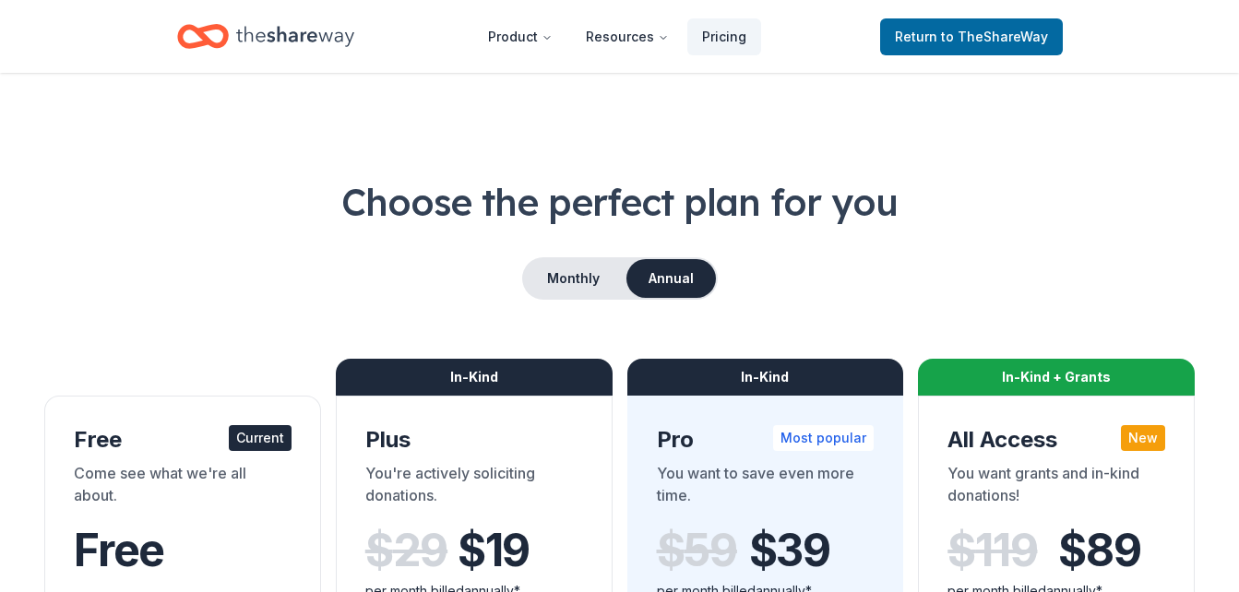  I want to click on button: Resources, so click(627, 37).